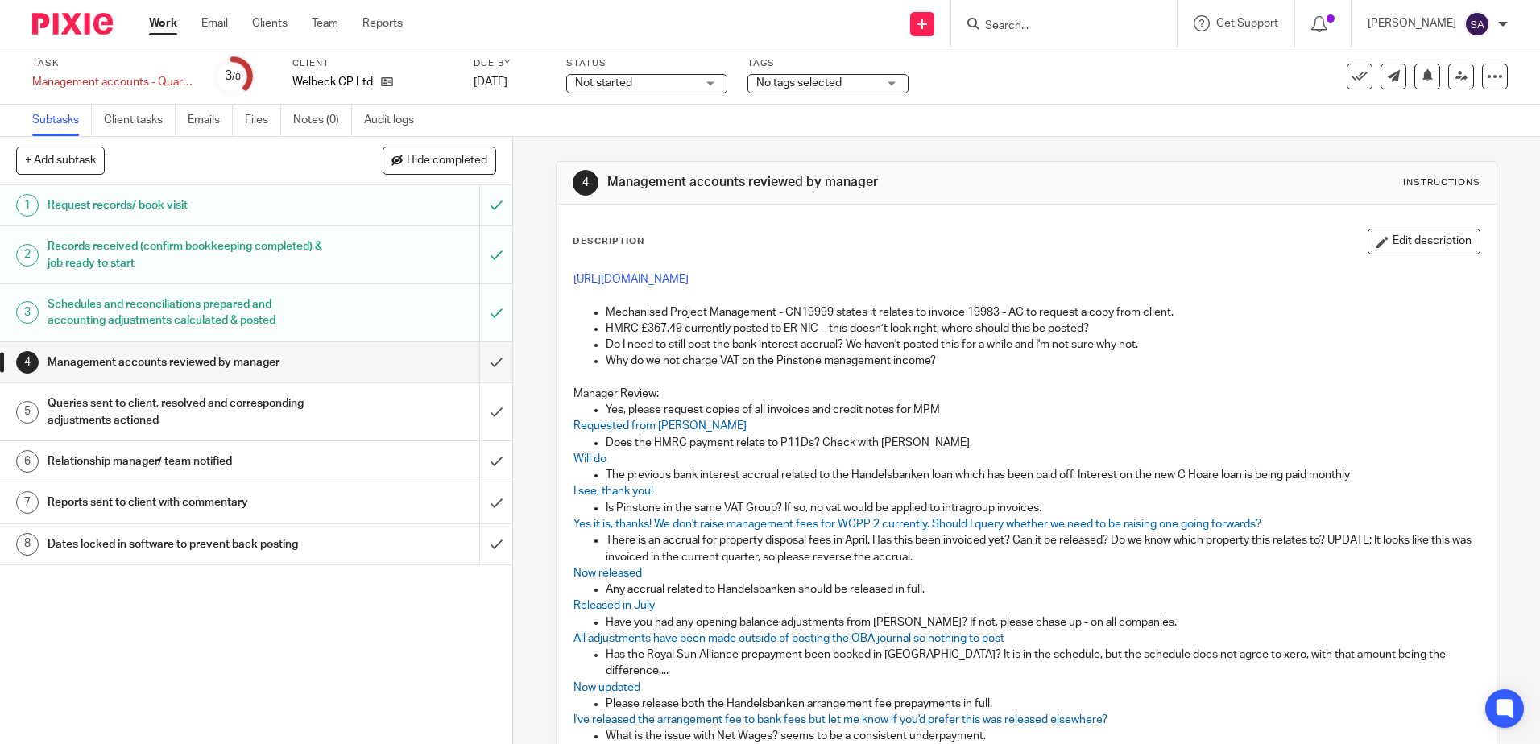  What do you see at coordinates (1042, 508) in the screenshot?
I see `p: Is Pinstone in the same VAT Group? If so, no vat would be applied to intragroup invoices.` at bounding box center [1042, 508].